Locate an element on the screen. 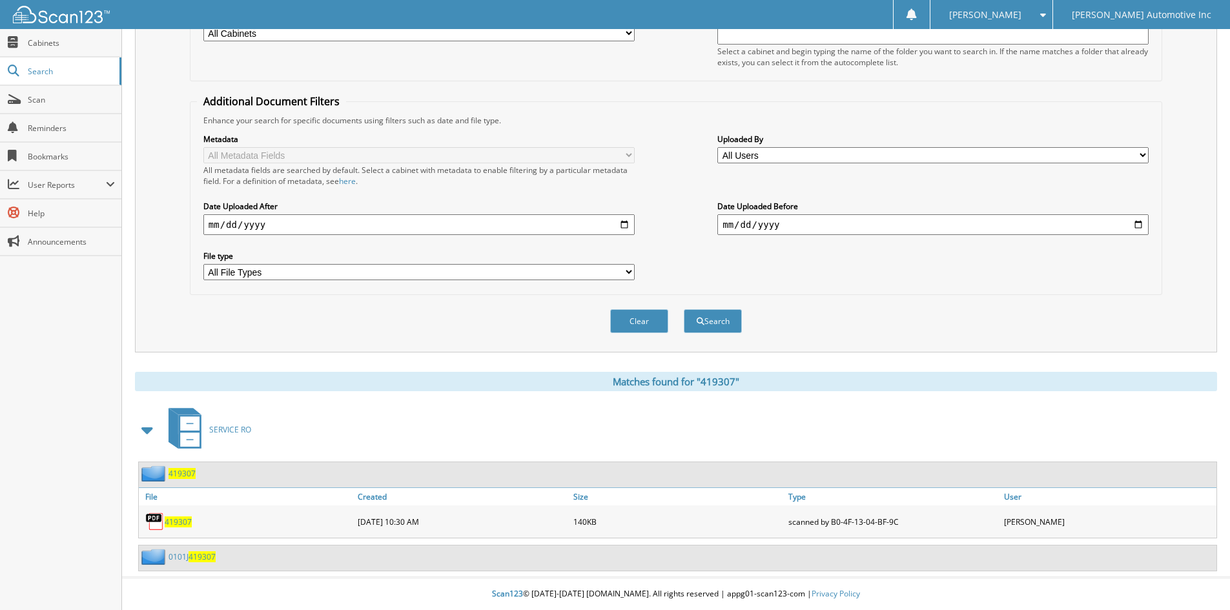 The height and width of the screenshot is (610, 1230). span: Scan123 is located at coordinates (507, 593).